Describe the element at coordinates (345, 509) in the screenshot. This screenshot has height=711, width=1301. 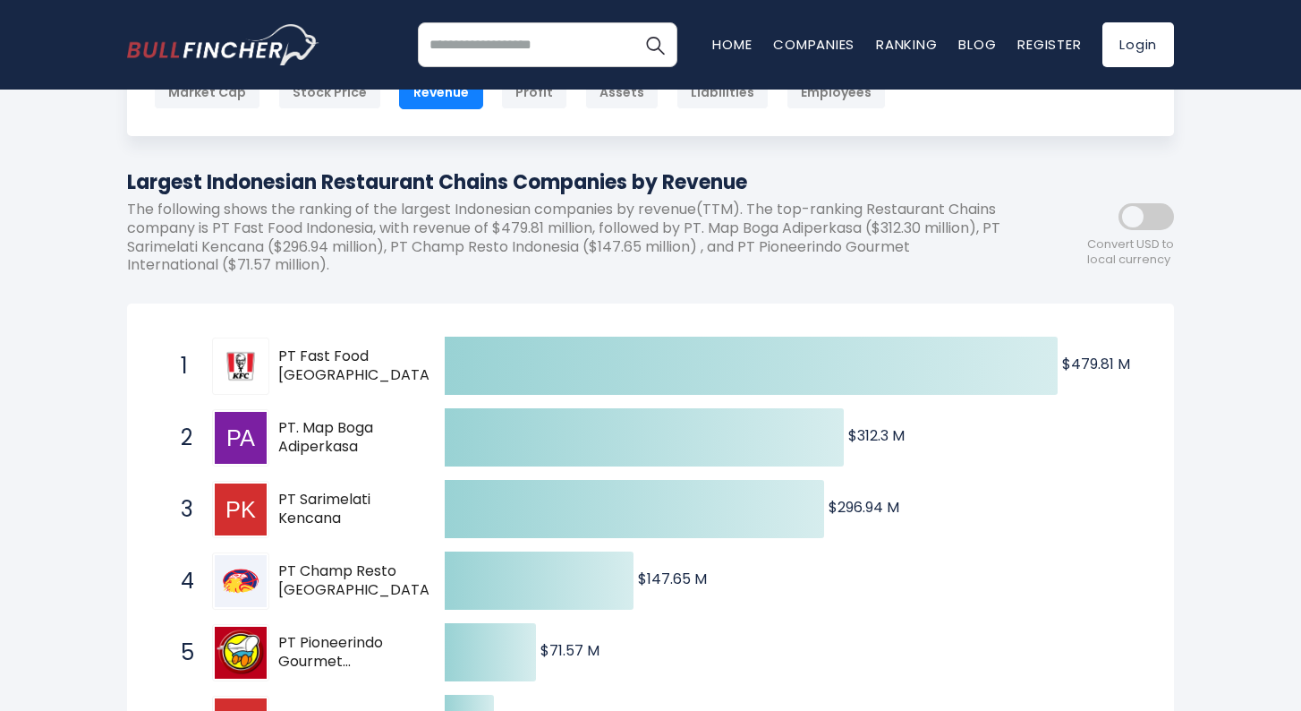
I see `span: PT Sarimelati Kencana` at that location.